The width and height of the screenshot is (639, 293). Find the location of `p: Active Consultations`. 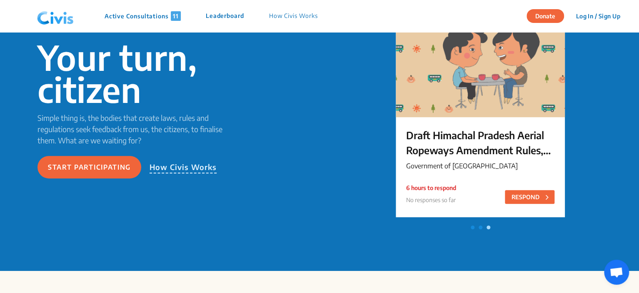

p: Active Consultations is located at coordinates (143, 16).